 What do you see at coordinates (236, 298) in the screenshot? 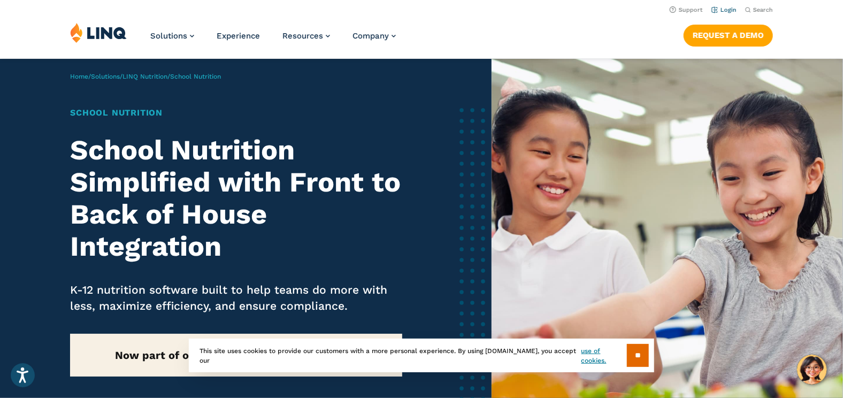
I see `p: K-12 nutrition software built to help teams do more with less, maximize efficiency, and ensure co...` at bounding box center [236, 298].